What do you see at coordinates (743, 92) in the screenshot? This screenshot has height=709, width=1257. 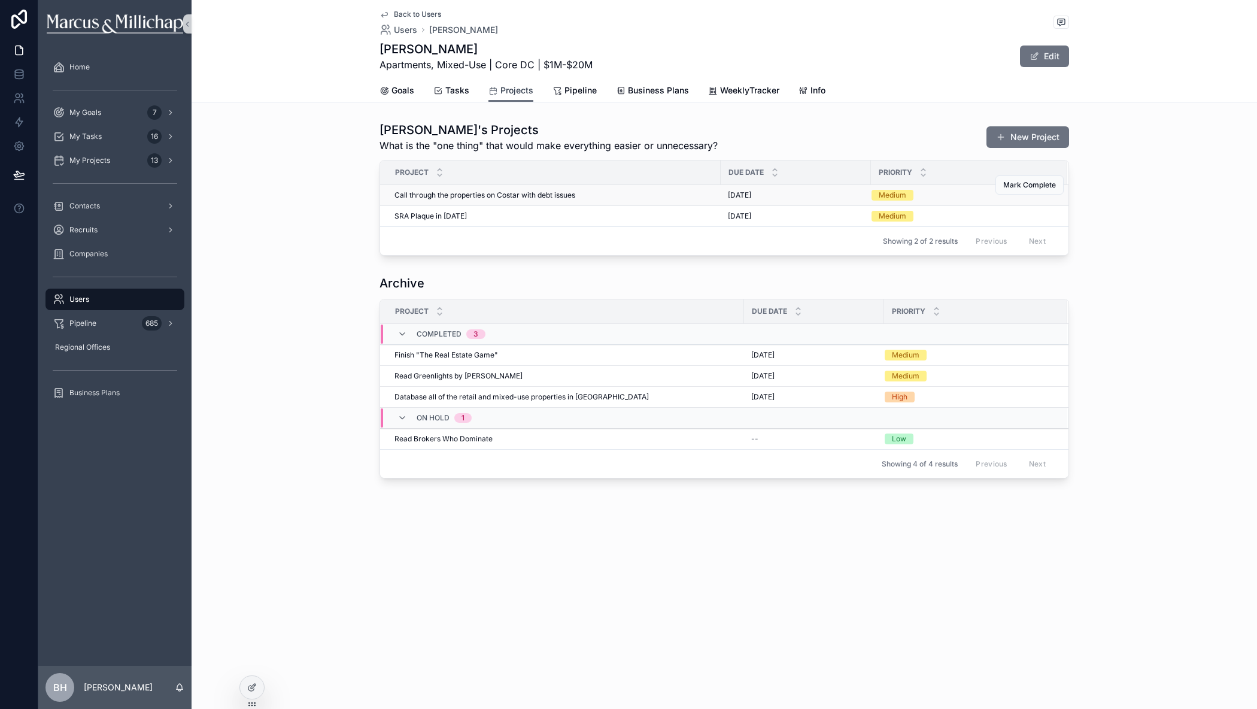 I see `a: WeeklyTracker` at bounding box center [743, 92].